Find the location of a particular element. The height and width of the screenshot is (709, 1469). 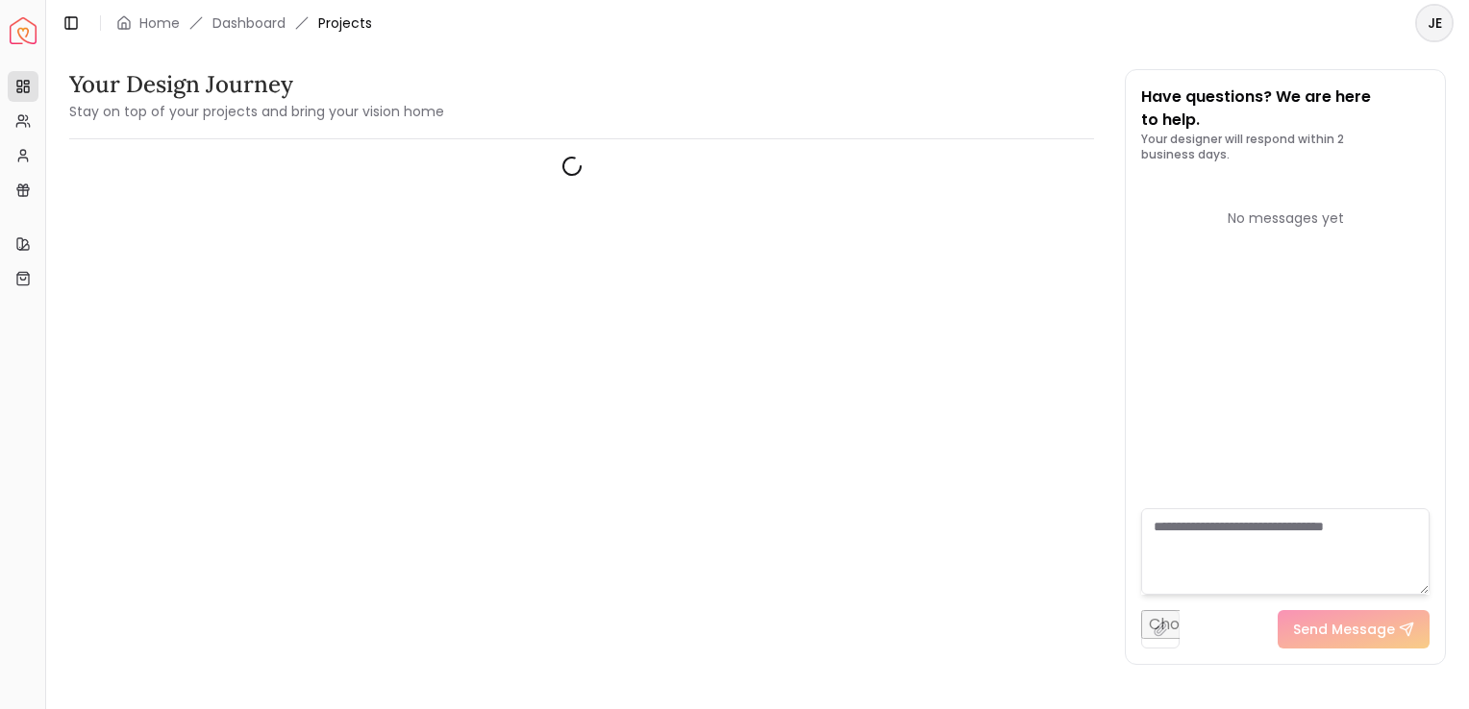

div: No messages yet is located at coordinates (1285, 218).